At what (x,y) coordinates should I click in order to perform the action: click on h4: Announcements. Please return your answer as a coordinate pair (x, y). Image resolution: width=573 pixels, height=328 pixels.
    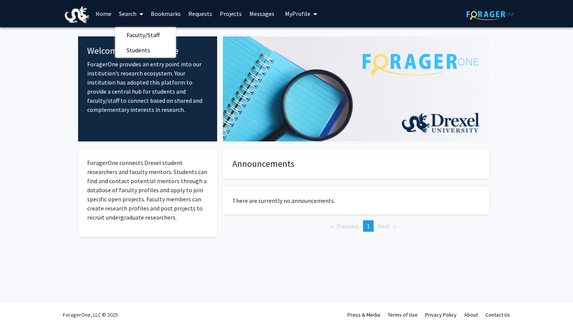
    Looking at the image, I should click on (356, 164).